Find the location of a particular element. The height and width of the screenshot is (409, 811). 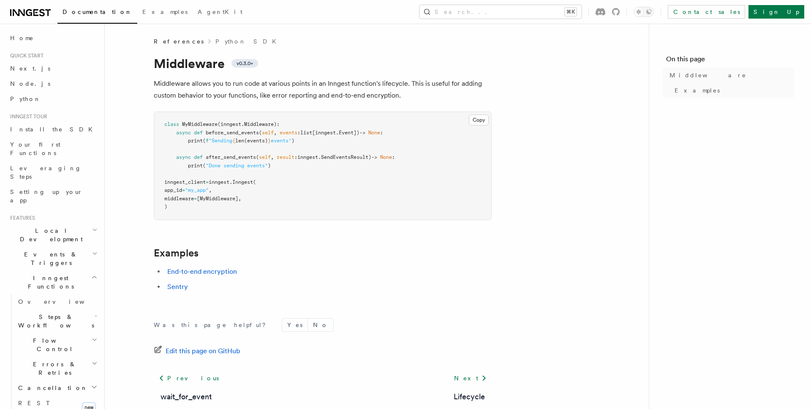

span: AgentKit is located at coordinates (220, 12).